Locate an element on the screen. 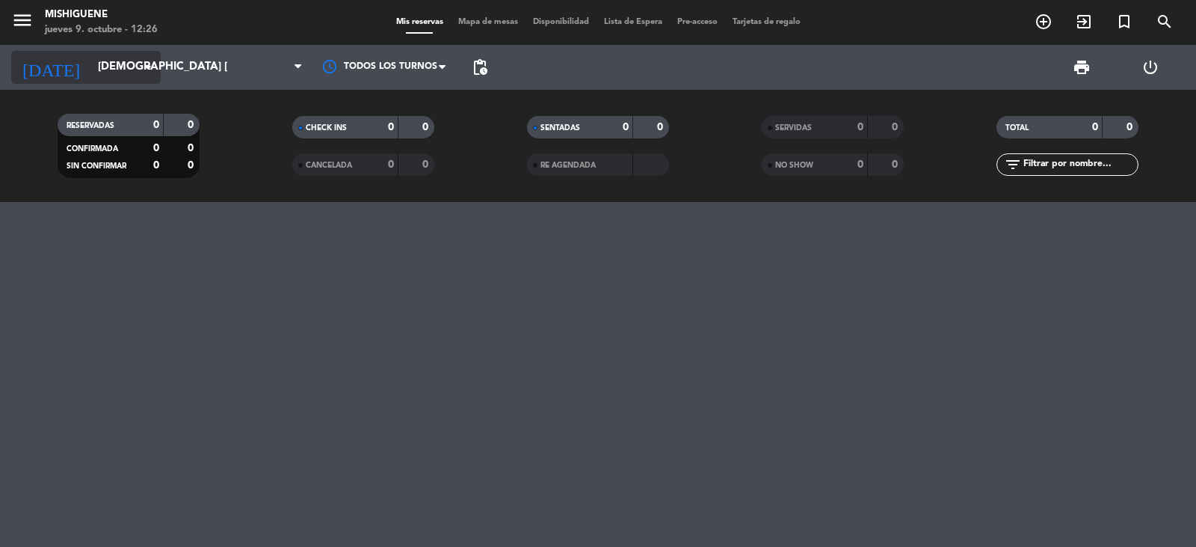 The image size is (1196, 547). i: power_settings_new is located at coordinates (1151, 67).